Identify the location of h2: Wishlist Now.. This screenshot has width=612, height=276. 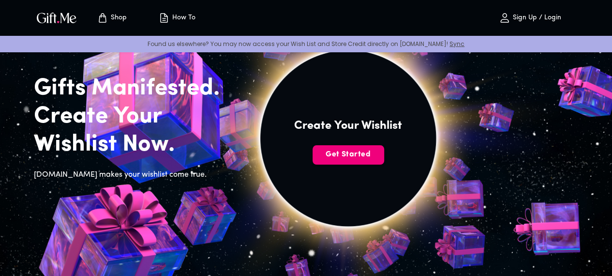
(134, 145).